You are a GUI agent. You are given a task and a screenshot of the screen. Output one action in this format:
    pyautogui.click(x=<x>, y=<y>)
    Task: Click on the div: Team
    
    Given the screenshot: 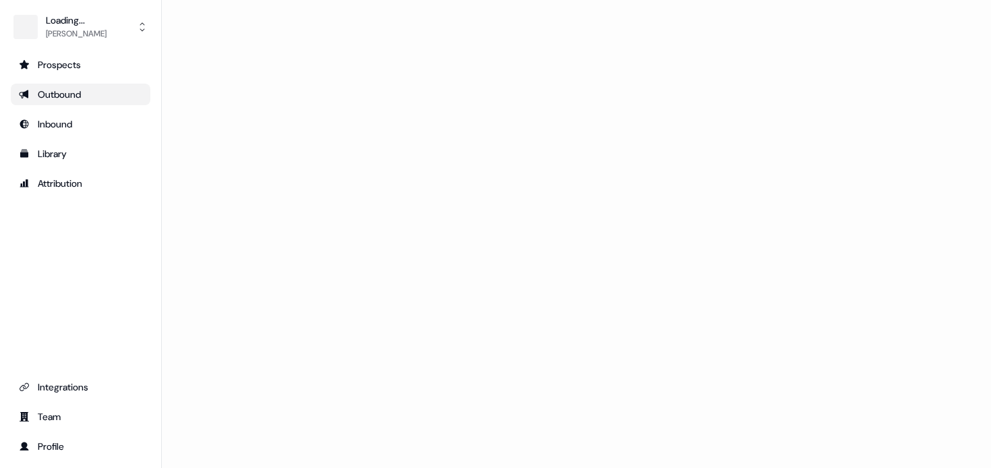 What is the action you would take?
    pyautogui.click(x=80, y=416)
    